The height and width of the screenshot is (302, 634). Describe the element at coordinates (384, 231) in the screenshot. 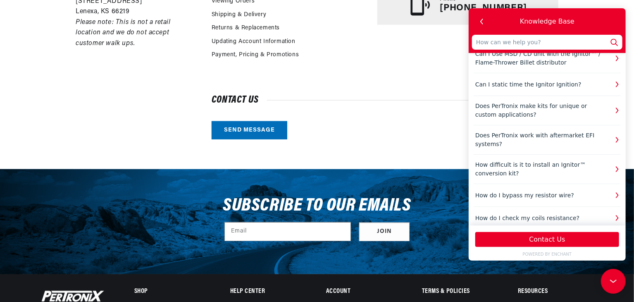

I see `button: Subscribe` at that location.